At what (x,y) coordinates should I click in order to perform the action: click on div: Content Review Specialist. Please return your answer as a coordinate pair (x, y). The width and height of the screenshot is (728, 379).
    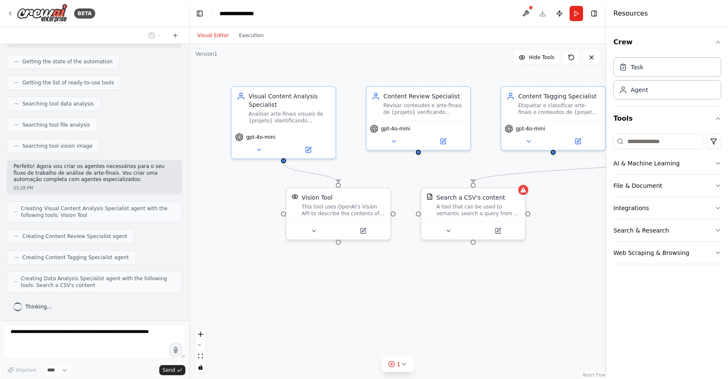
    Looking at the image, I should click on (424, 96).